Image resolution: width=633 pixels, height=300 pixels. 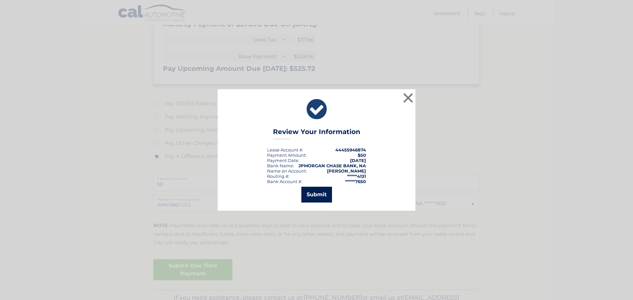 What do you see at coordinates (278, 176) in the screenshot?
I see `div: Routing #:` at bounding box center [278, 176].